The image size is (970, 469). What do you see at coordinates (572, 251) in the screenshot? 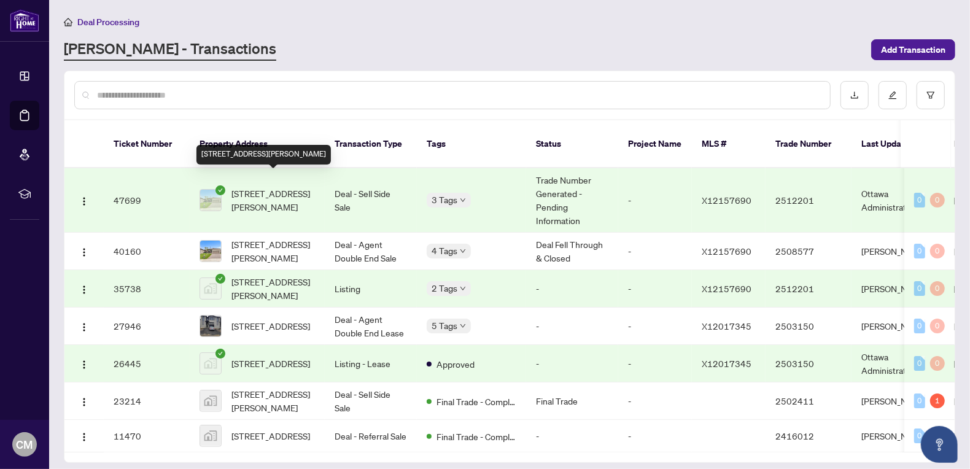
I see `td: Deal Fell Through & Closed` at bounding box center [572, 251].